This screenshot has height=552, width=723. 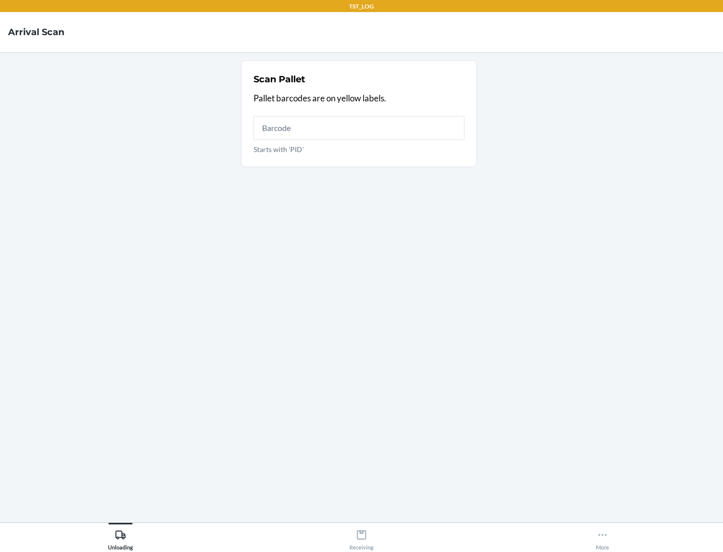 What do you see at coordinates (361, 538) in the screenshot?
I see `div: Receiving` at bounding box center [361, 538].